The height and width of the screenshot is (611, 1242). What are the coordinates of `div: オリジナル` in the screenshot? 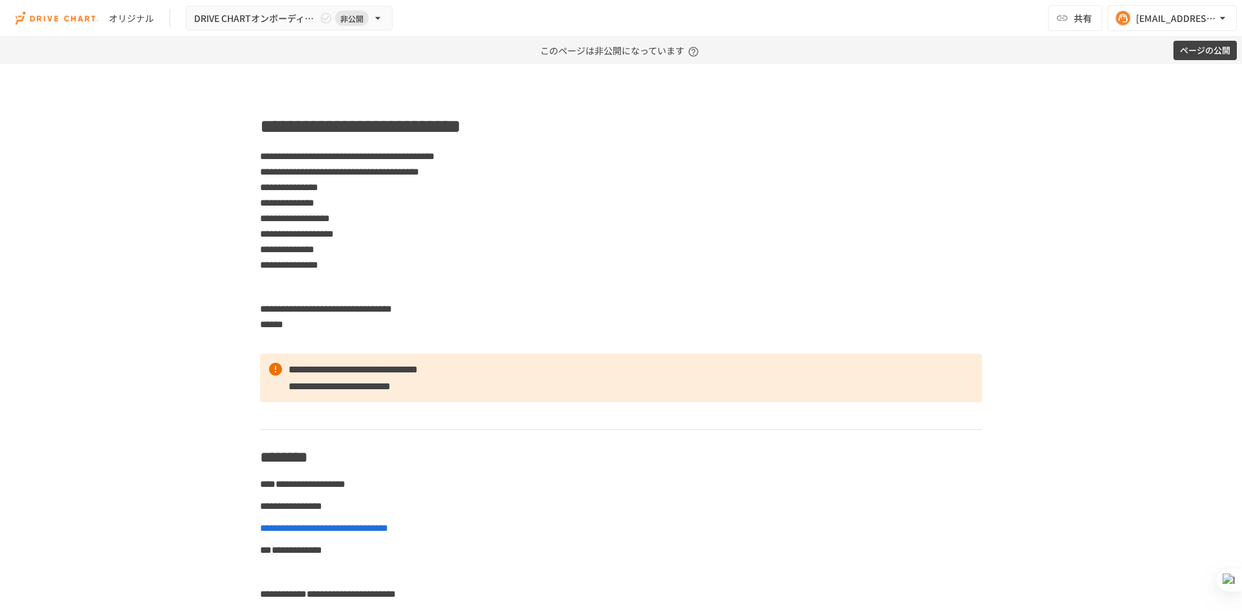 It's located at (131, 18).